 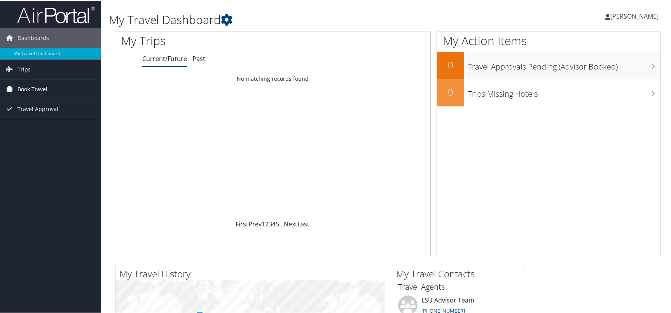 What do you see at coordinates (56, 14) in the screenshot?
I see `img: airportal-logo.png` at bounding box center [56, 14].